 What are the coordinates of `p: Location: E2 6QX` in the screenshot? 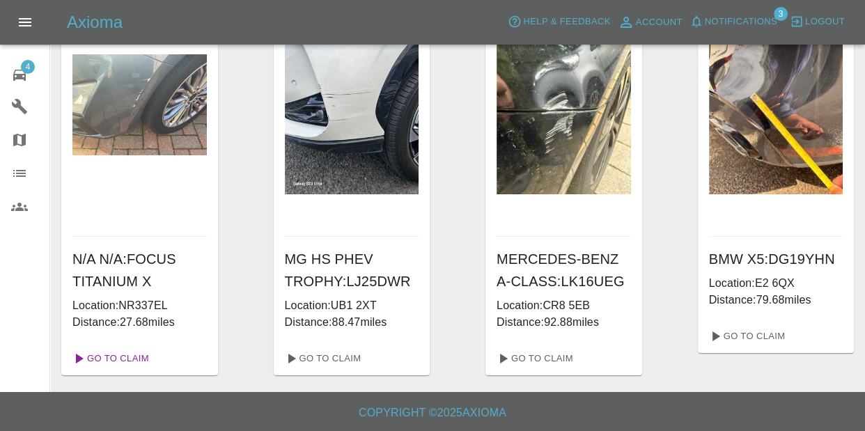 It's located at (776, 283).